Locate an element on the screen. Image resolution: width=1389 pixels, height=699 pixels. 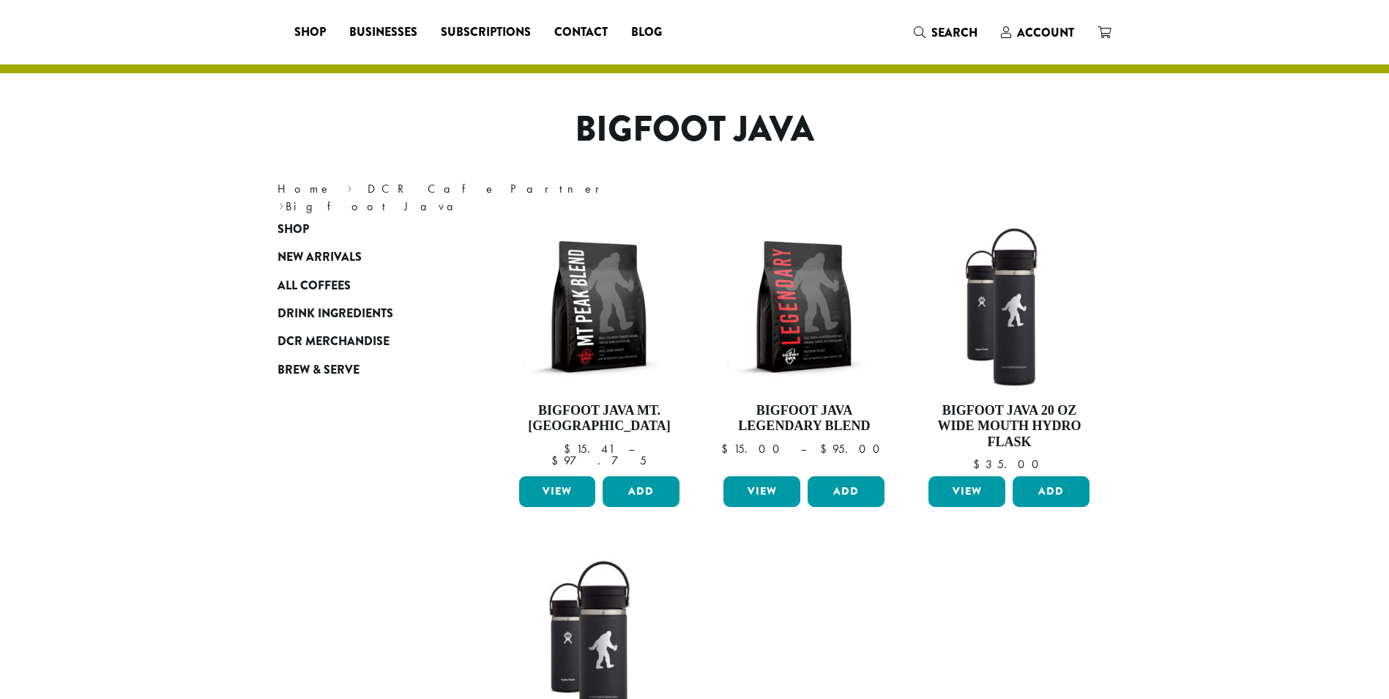
h4: Bigfoot Java 20 oz Wide Mouth Hydro Flask is located at coordinates (1009, 426).